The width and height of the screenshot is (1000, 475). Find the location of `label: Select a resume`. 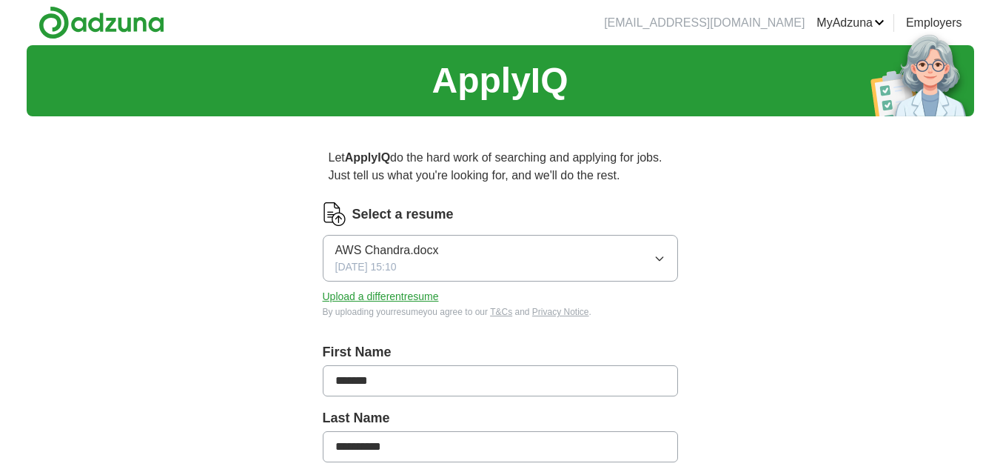

label: Select a resume is located at coordinates (403, 214).